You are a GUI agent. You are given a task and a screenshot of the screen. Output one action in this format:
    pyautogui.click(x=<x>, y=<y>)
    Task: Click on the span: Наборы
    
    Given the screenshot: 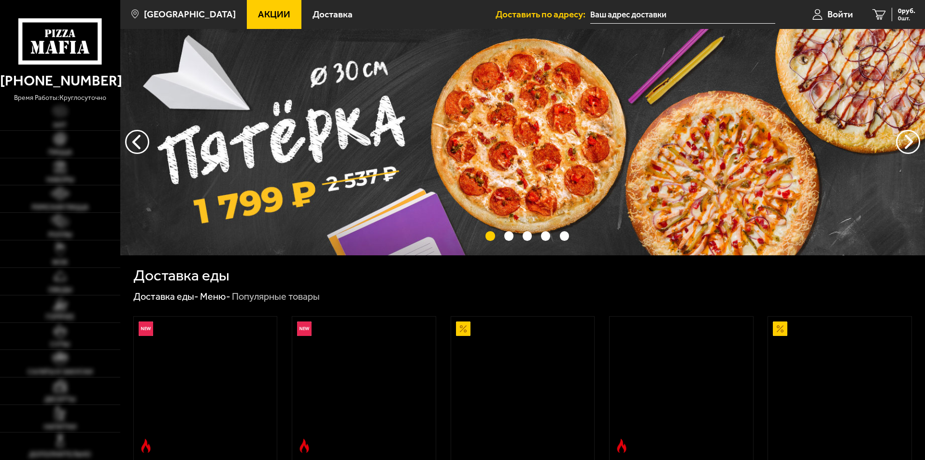 What is the action you would take?
    pyautogui.click(x=60, y=180)
    